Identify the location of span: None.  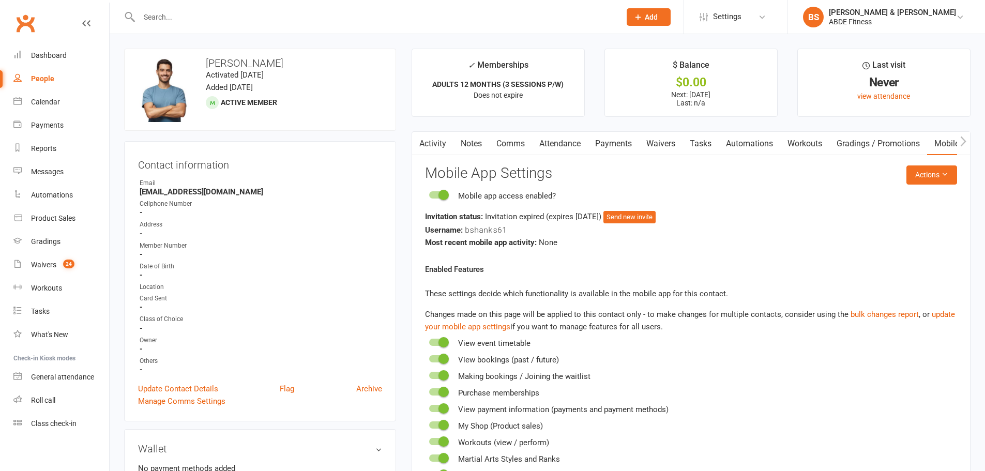
(548, 242).